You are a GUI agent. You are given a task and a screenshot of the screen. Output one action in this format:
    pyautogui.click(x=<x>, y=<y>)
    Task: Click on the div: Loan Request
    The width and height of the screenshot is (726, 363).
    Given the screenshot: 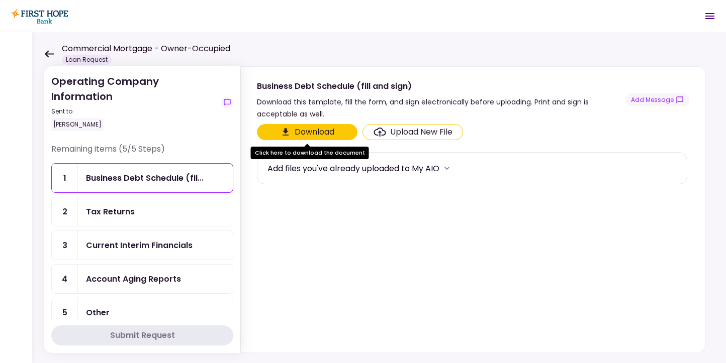 What is the action you would take?
    pyautogui.click(x=86, y=60)
    